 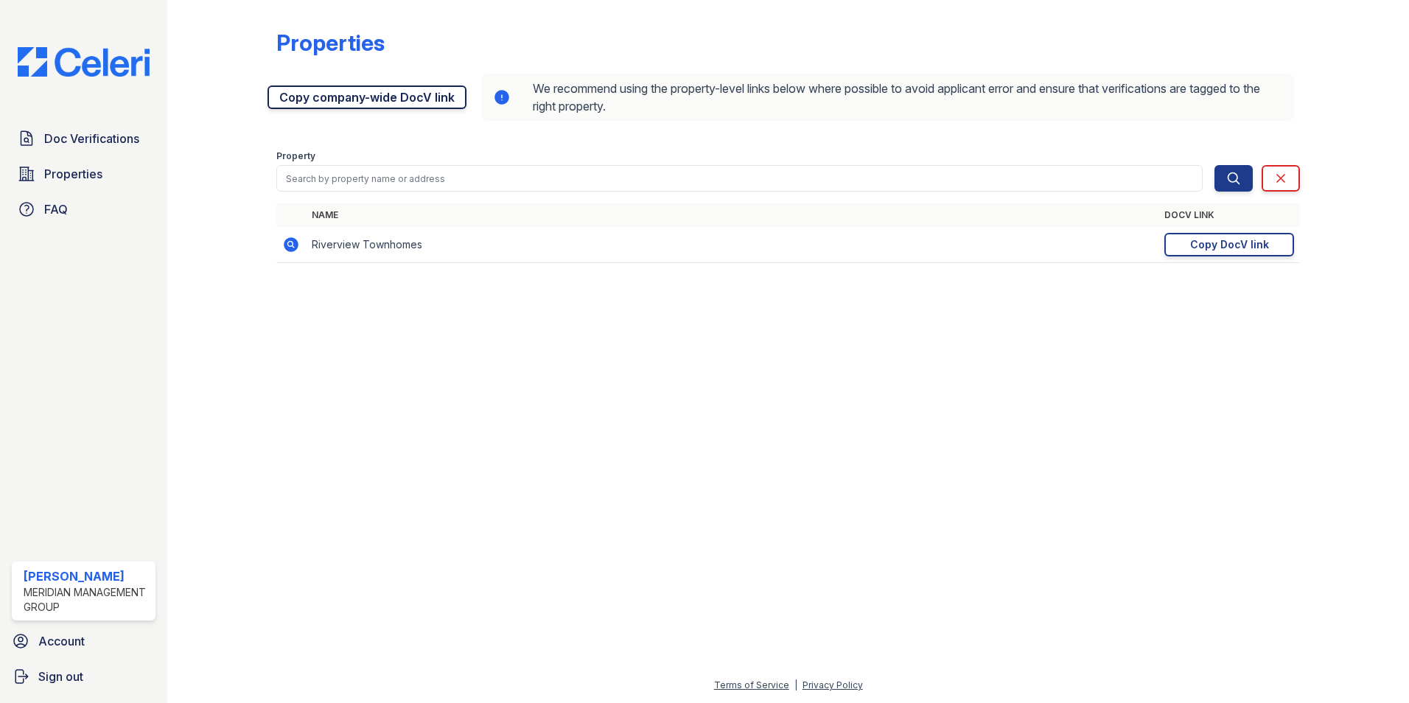 I want to click on span: Properties, so click(x=73, y=174).